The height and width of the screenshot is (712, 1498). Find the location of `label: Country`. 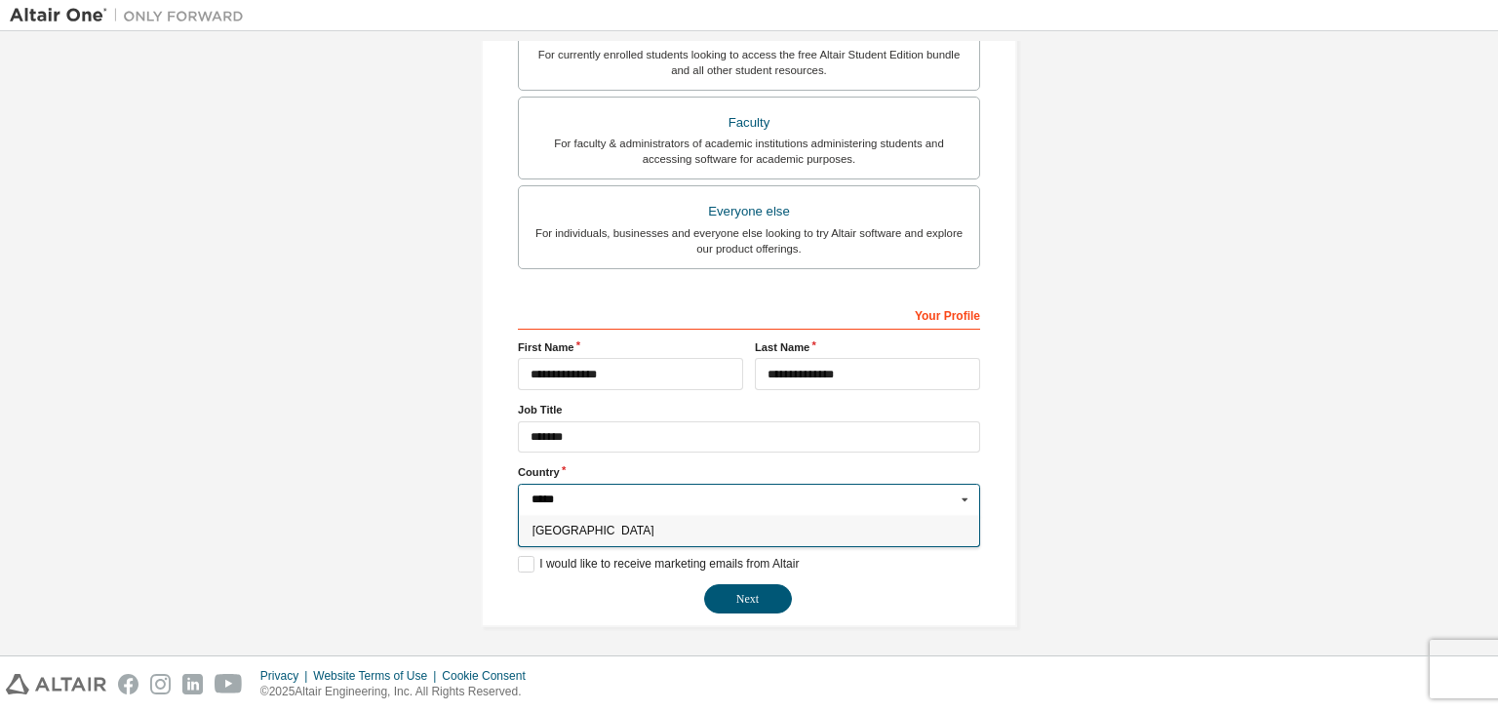

label: Country is located at coordinates (749, 472).